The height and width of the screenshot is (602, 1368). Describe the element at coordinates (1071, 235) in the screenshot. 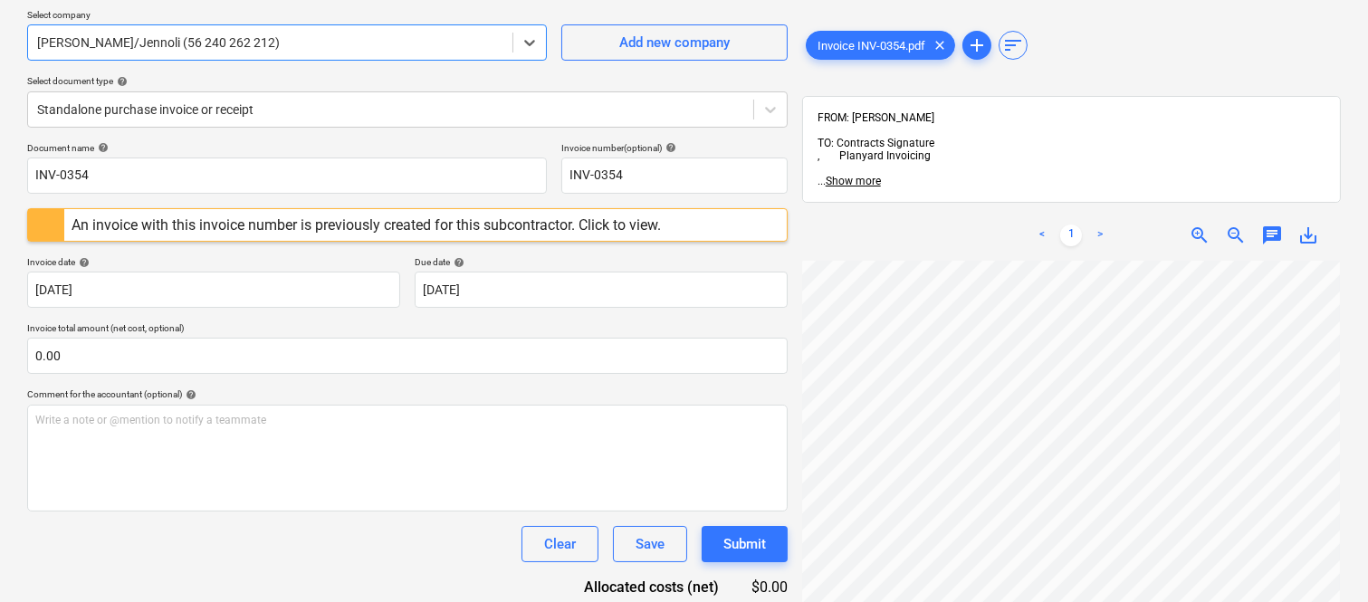

I see `a: Page 1 is your current page` at that location.